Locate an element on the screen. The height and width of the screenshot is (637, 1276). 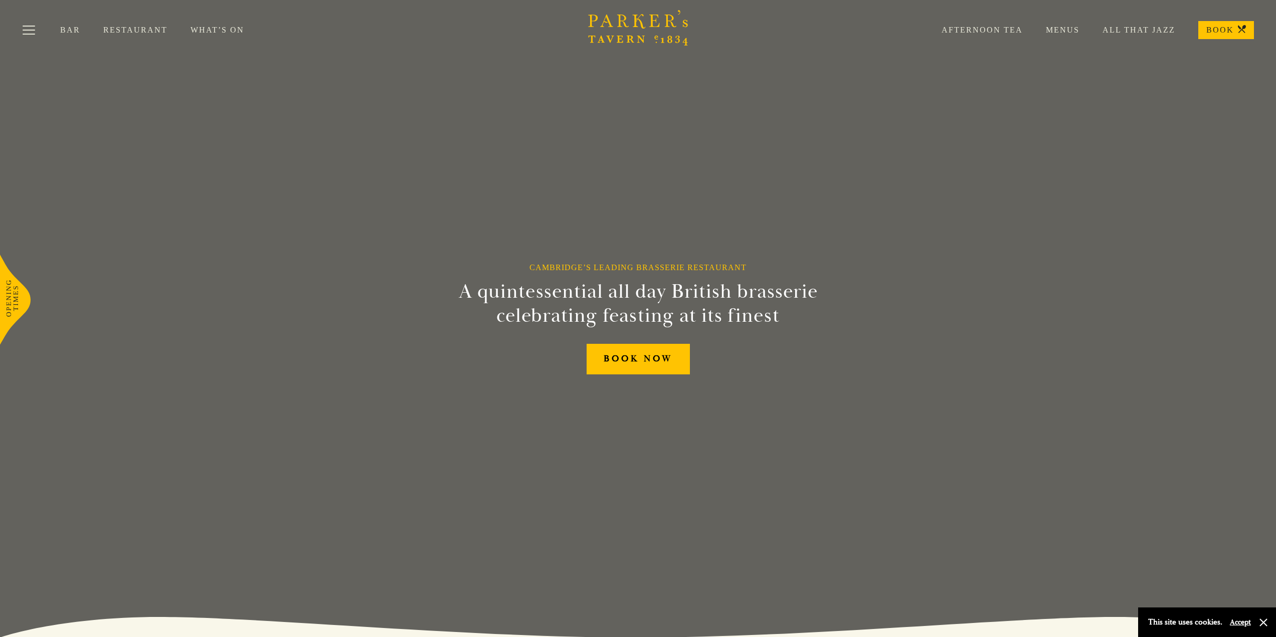
button: Accept is located at coordinates (1241, 622).